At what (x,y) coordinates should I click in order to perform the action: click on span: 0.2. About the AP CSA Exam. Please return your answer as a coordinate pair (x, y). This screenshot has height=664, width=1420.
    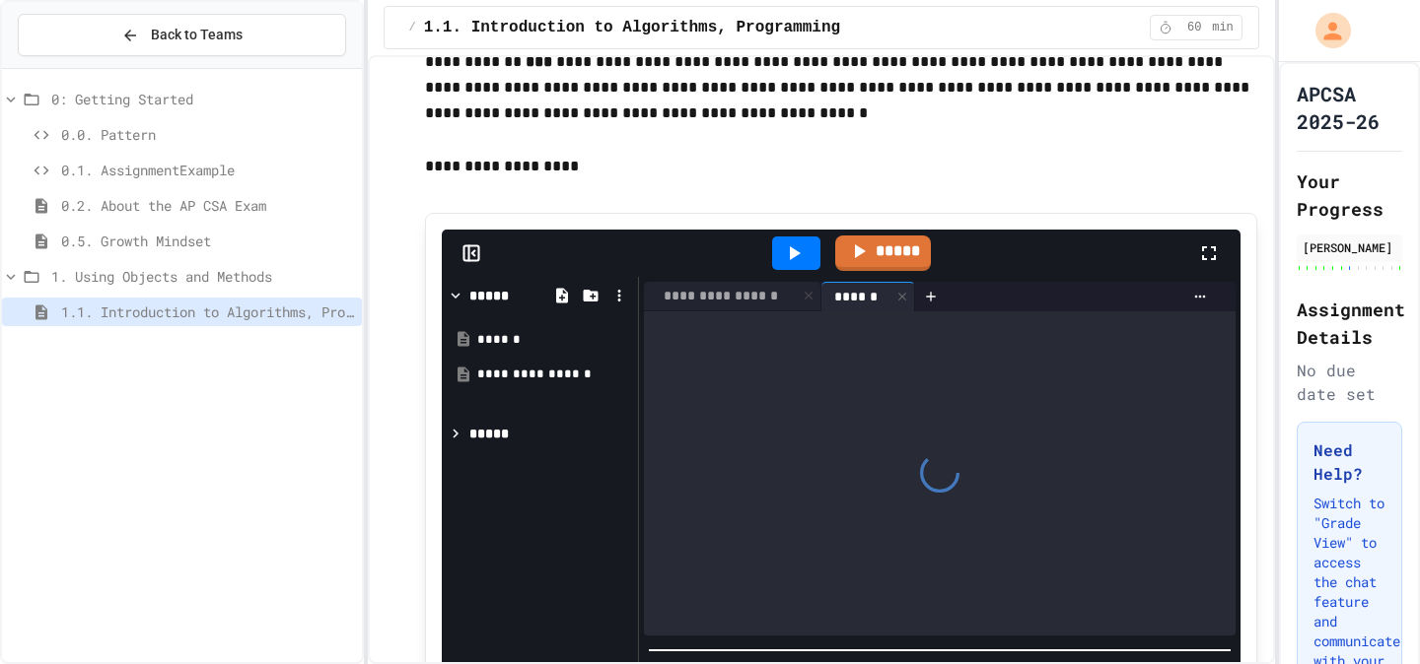
    Looking at the image, I should click on (207, 205).